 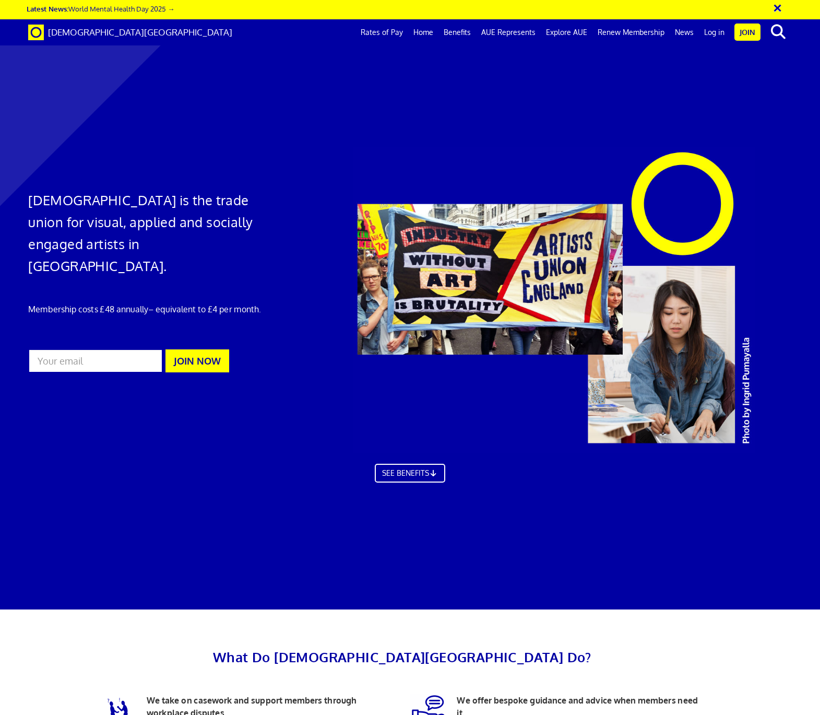 I want to click on a: SEE BENEFITS, so click(x=410, y=473).